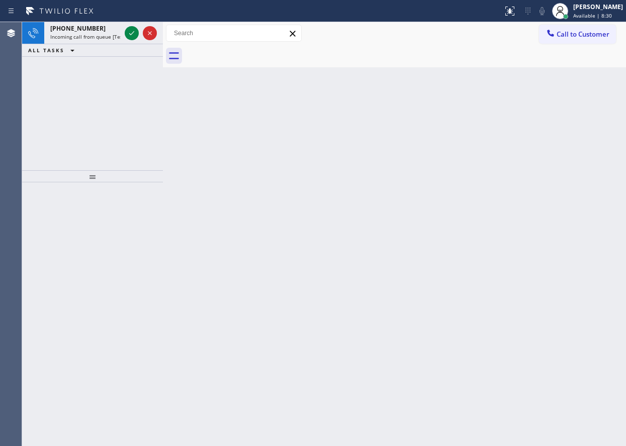 This screenshot has width=626, height=446. Describe the element at coordinates (234, 33) in the screenshot. I see `input: Search` at that location.